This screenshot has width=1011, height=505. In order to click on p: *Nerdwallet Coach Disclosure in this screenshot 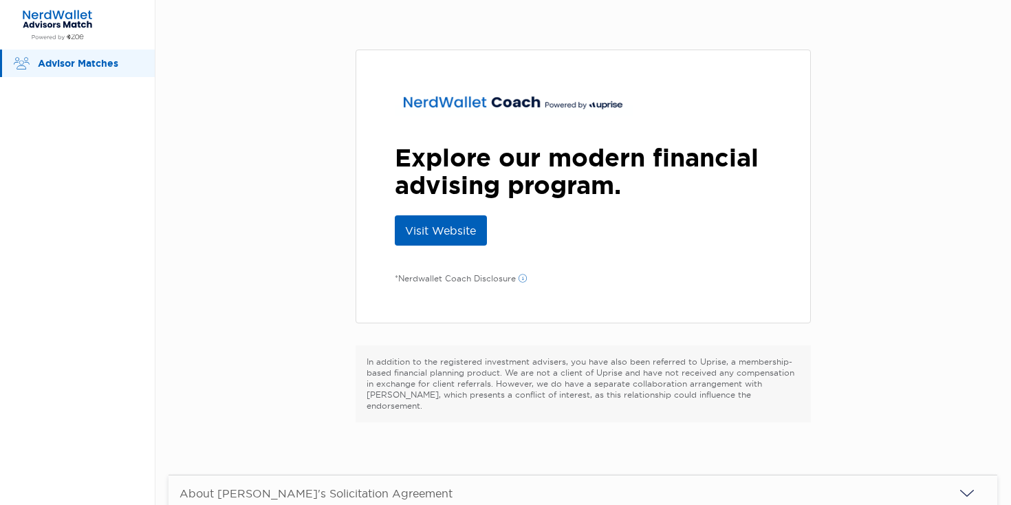, I will do `click(461, 279)`.